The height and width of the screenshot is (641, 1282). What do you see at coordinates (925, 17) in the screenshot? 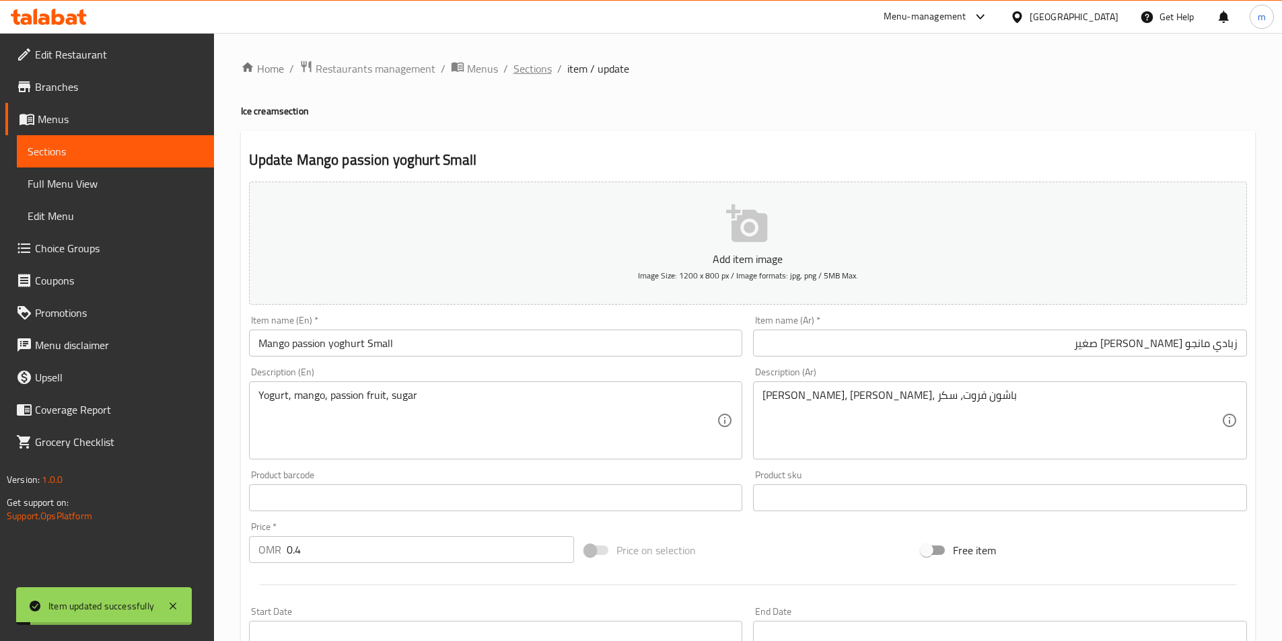
I see `div: Menu-management` at bounding box center [925, 17].